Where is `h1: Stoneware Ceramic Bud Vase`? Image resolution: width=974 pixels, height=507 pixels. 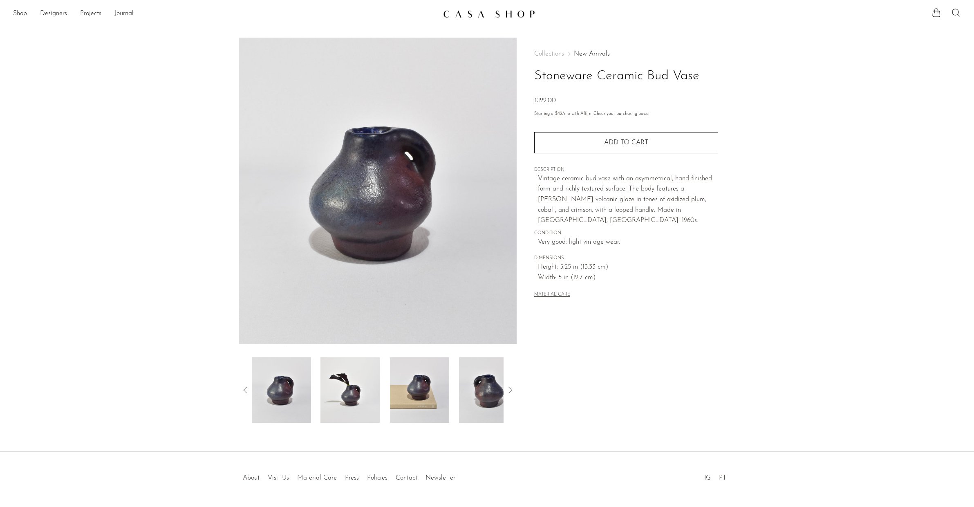 h1: Stoneware Ceramic Bud Vase is located at coordinates (626, 76).